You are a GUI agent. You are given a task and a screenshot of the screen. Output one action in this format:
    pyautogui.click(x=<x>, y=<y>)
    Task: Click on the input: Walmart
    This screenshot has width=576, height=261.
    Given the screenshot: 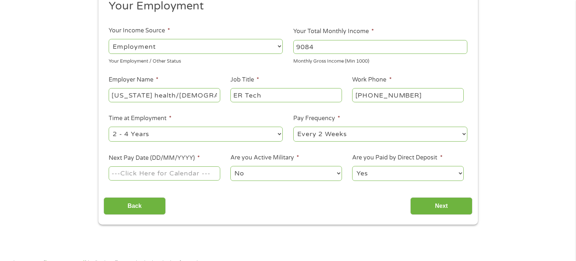 What is the action you would take?
    pyautogui.click(x=164, y=95)
    